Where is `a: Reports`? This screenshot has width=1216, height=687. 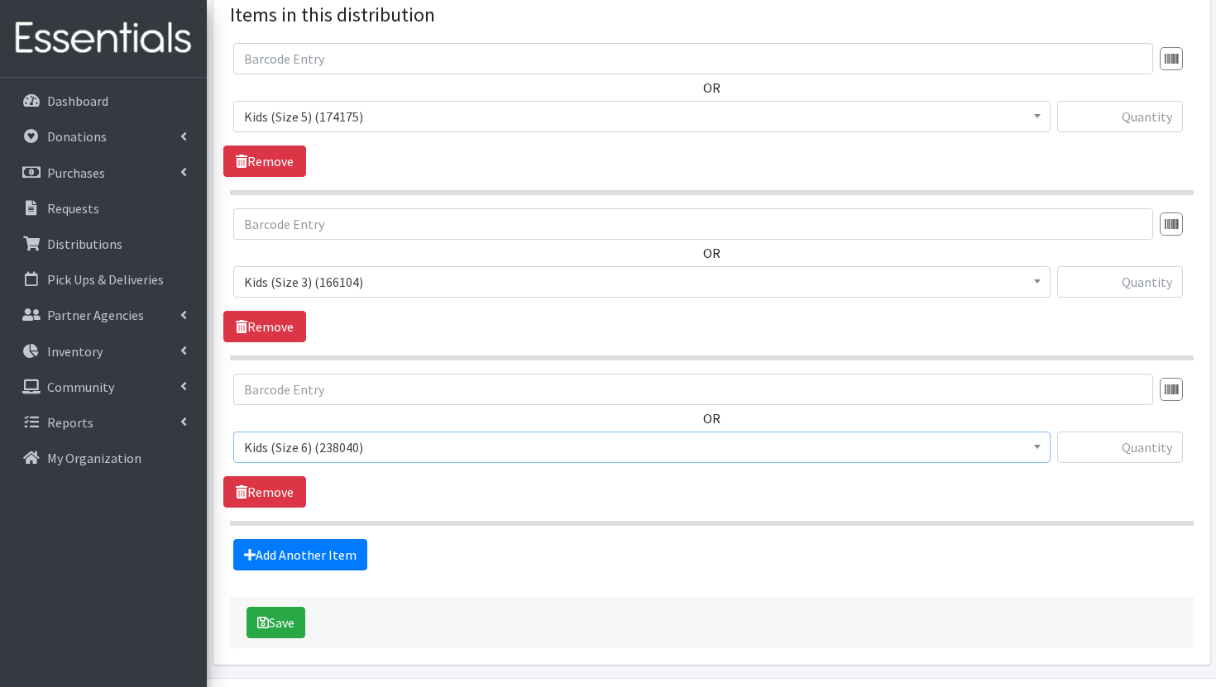
a: Reports is located at coordinates (103, 423).